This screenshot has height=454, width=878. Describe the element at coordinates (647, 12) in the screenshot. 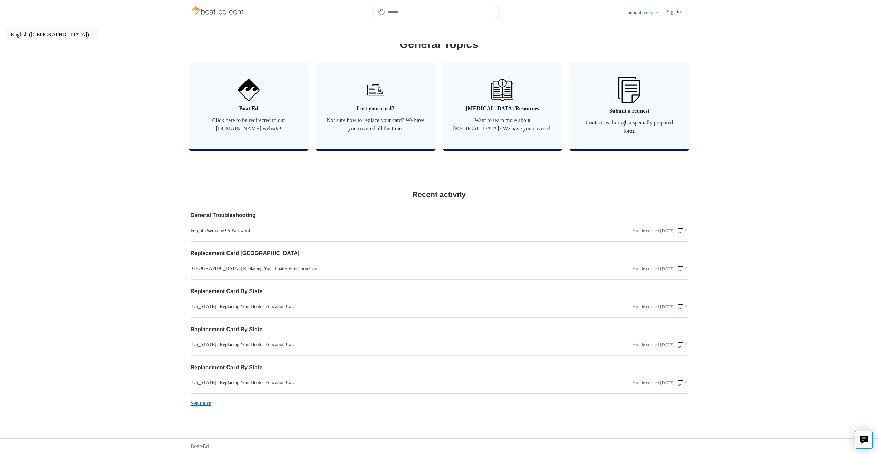

I see `a: Submit a request` at that location.